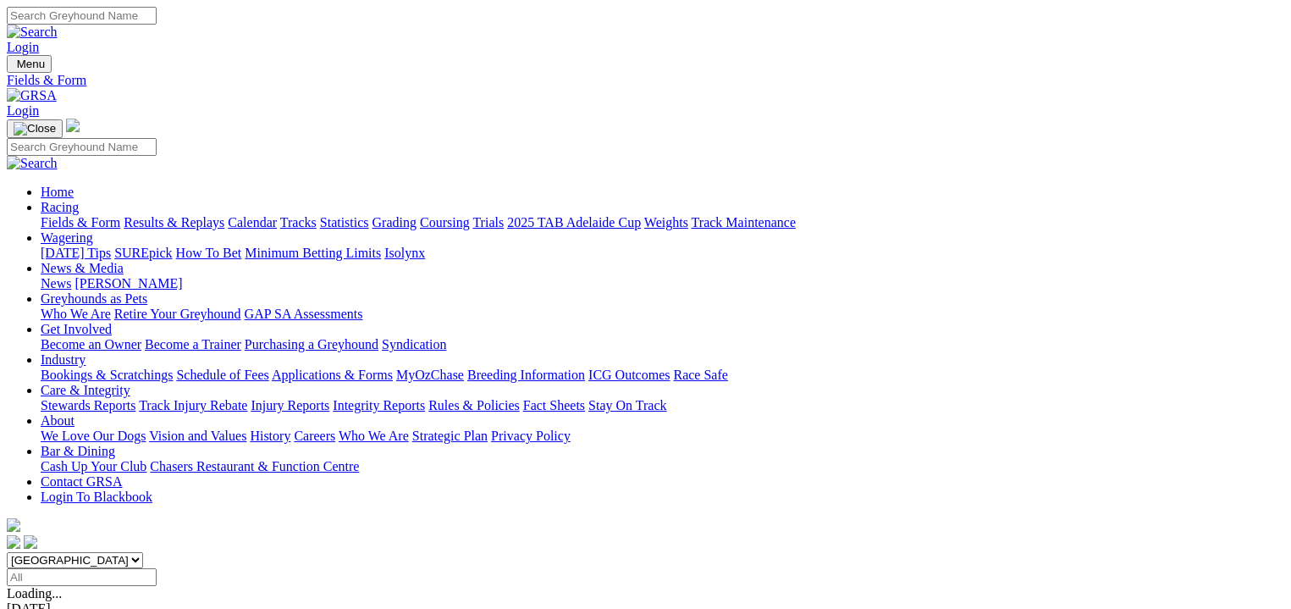  Describe the element at coordinates (82, 268) in the screenshot. I see `a: News & Media` at that location.